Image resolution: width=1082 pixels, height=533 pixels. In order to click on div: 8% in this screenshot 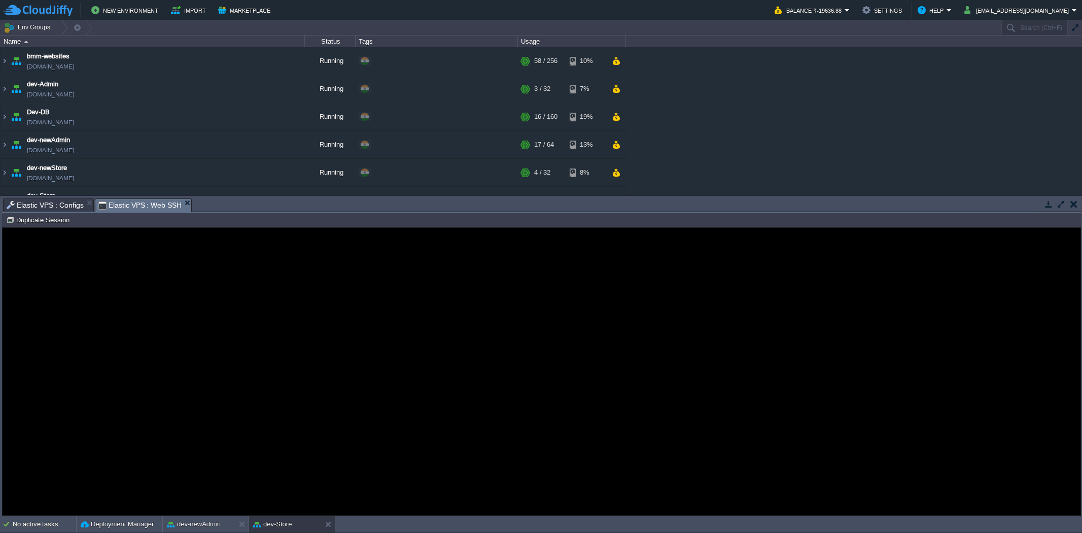, I will do `click(586, 172)`.